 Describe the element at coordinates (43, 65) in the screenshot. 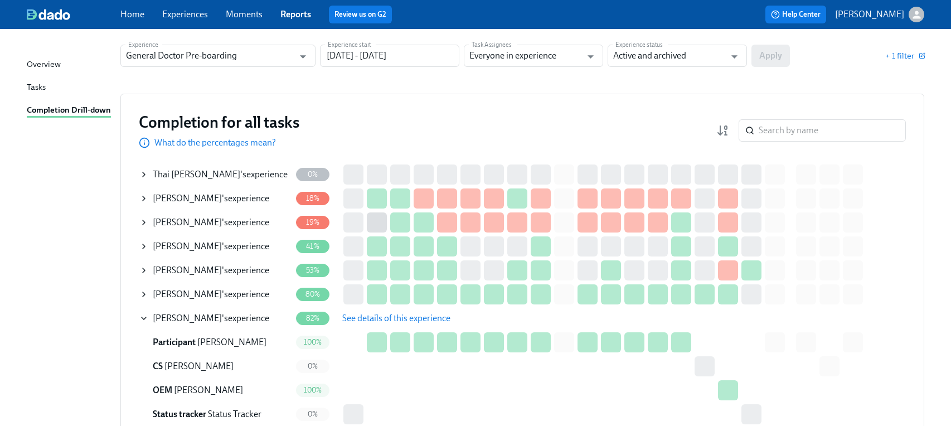

I see `div: Overview` at that location.